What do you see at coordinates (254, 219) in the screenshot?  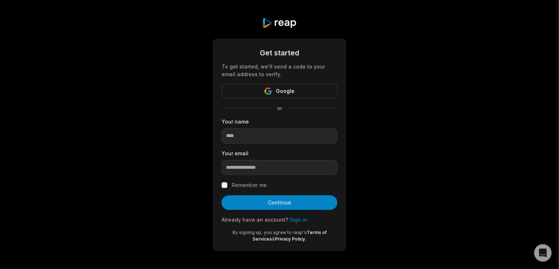 I see `span: Already have an account?` at bounding box center [254, 219].